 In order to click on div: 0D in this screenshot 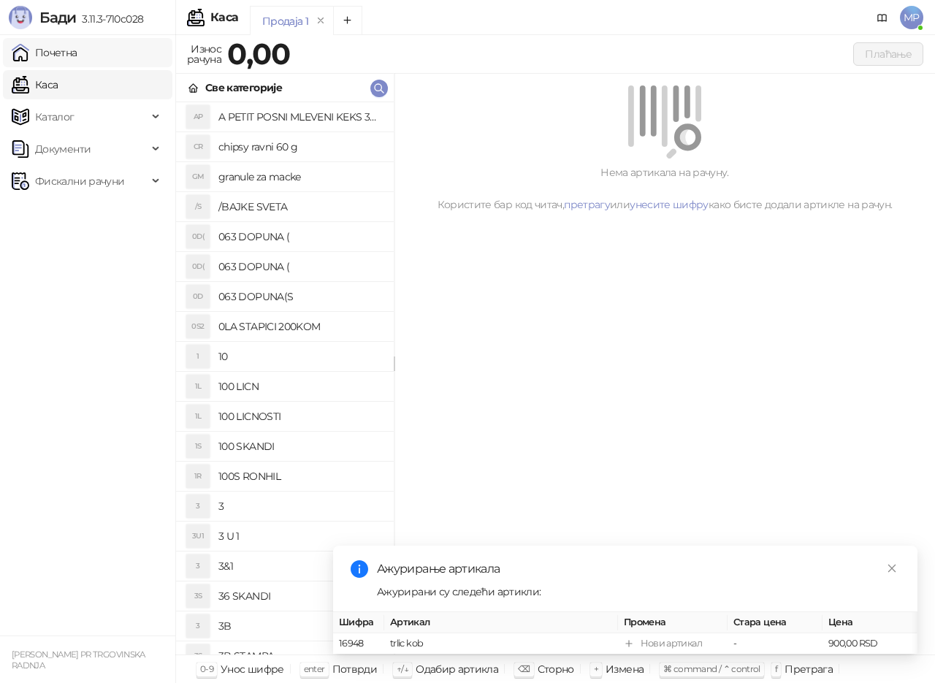, I will do `click(198, 297)`.